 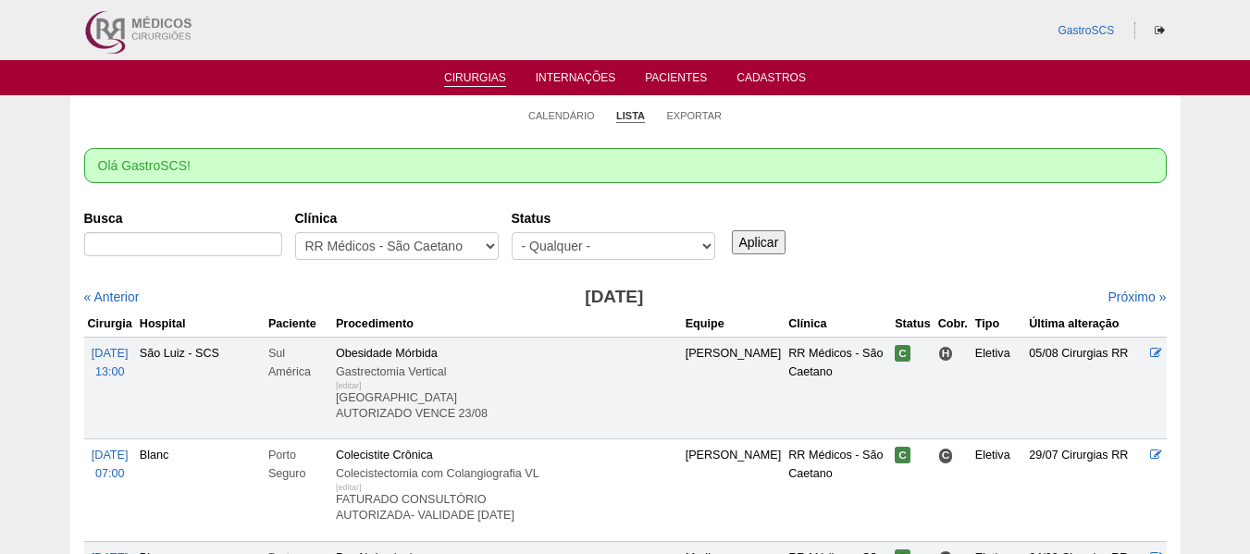 I want to click on span: Consultório, so click(x=945, y=455).